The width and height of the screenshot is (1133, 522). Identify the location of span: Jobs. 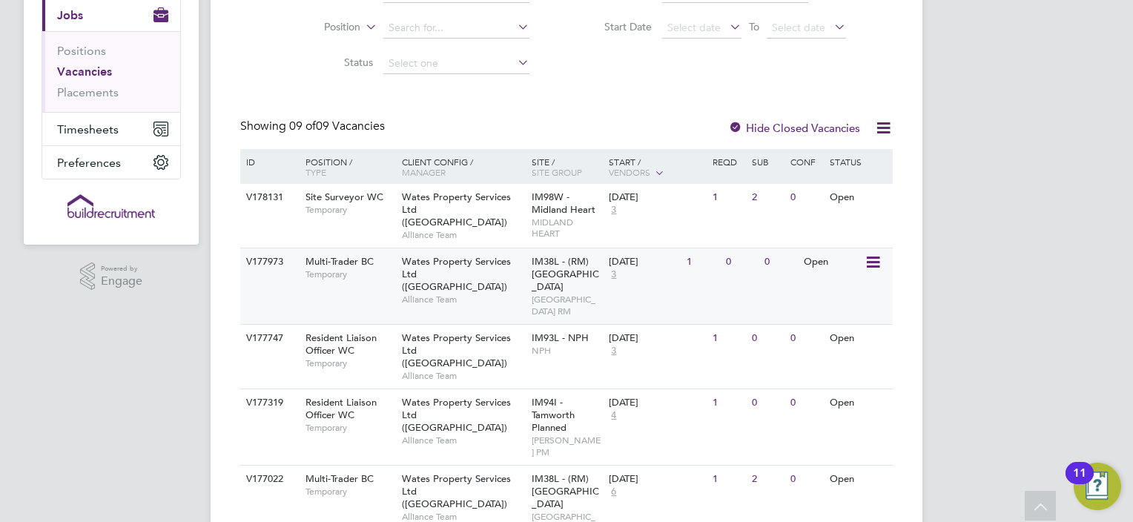
(70, 15).